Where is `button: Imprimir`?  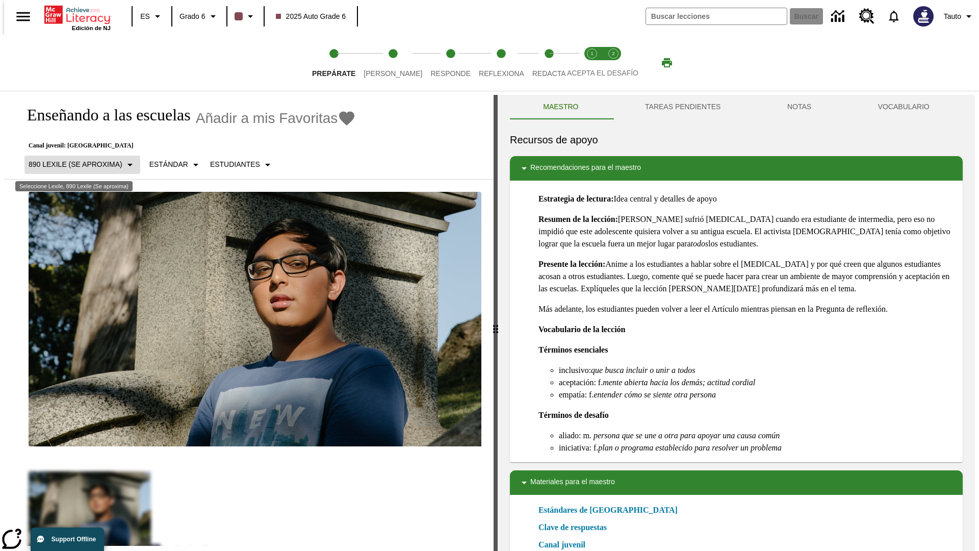
button: Imprimir is located at coordinates (667, 63).